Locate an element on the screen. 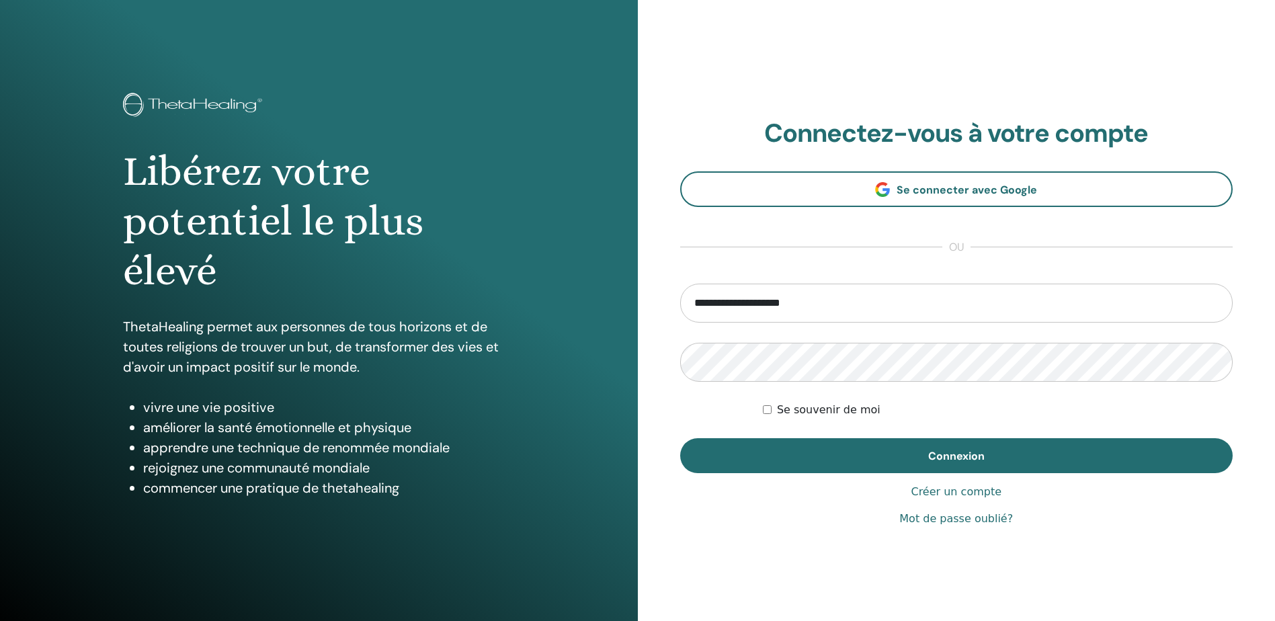  a: Créer un compte is located at coordinates (956, 492).